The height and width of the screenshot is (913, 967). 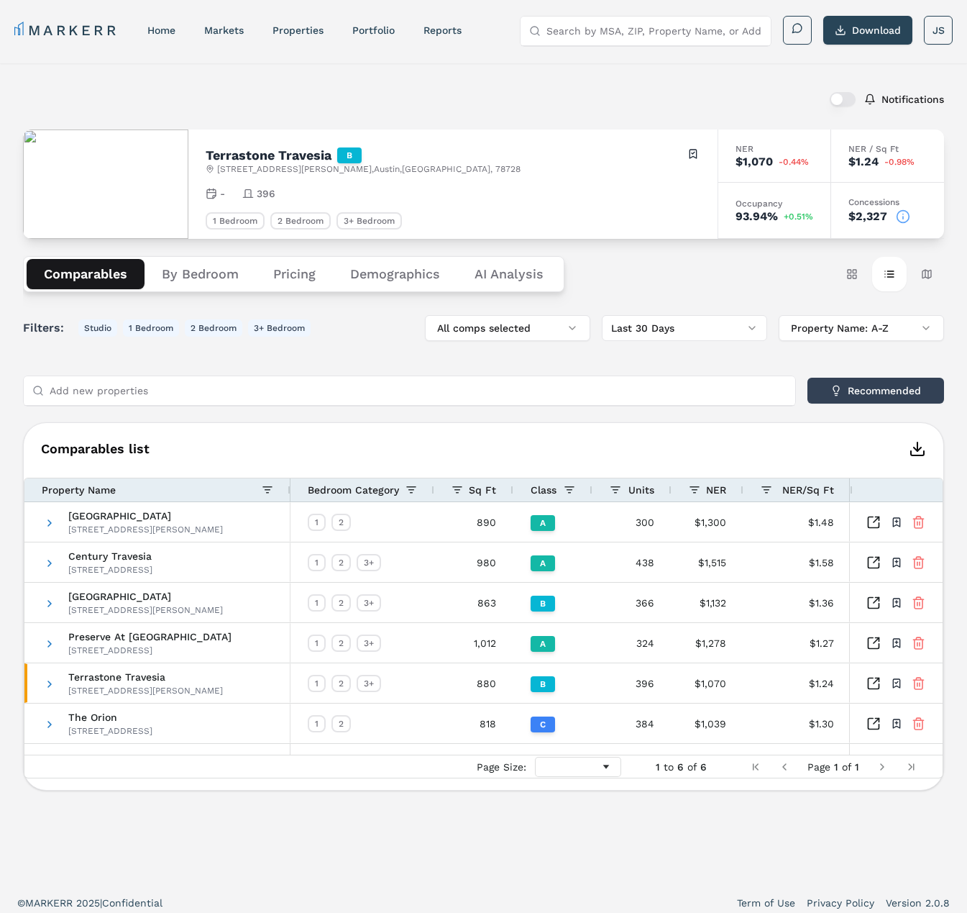 I want to click on a: Term of Use, so click(x=766, y=903).